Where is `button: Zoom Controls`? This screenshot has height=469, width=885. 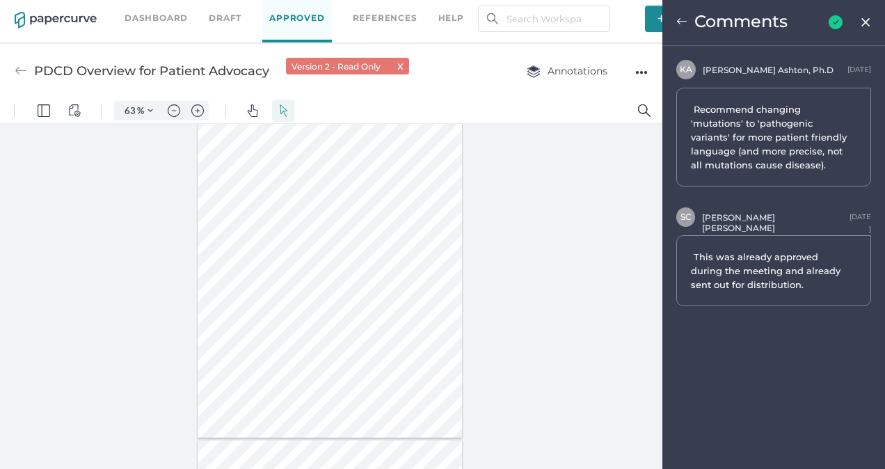 button: Zoom Controls is located at coordinates (150, 13).